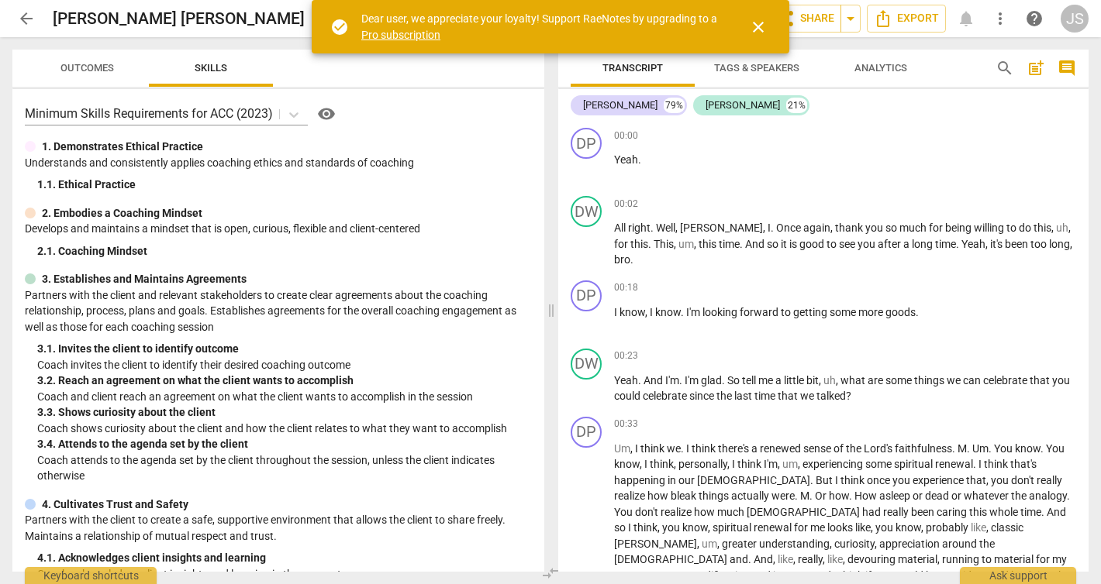 This screenshot has height=584, width=1101. I want to click on span: analogy, so click(1047, 496).